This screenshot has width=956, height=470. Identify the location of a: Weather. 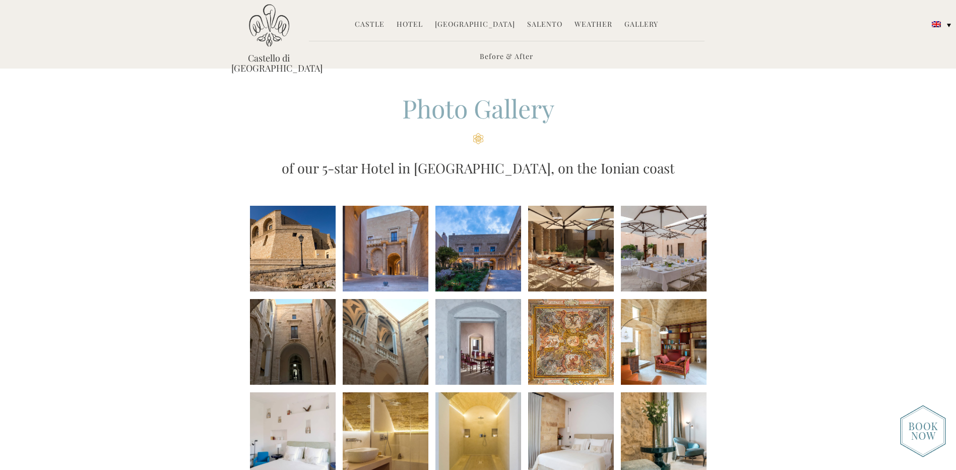
(593, 25).